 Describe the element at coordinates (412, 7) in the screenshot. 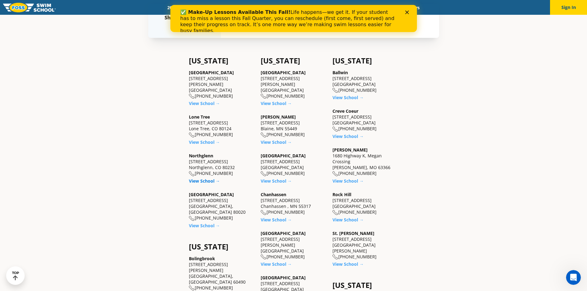

I see `a: Careers` at that location.